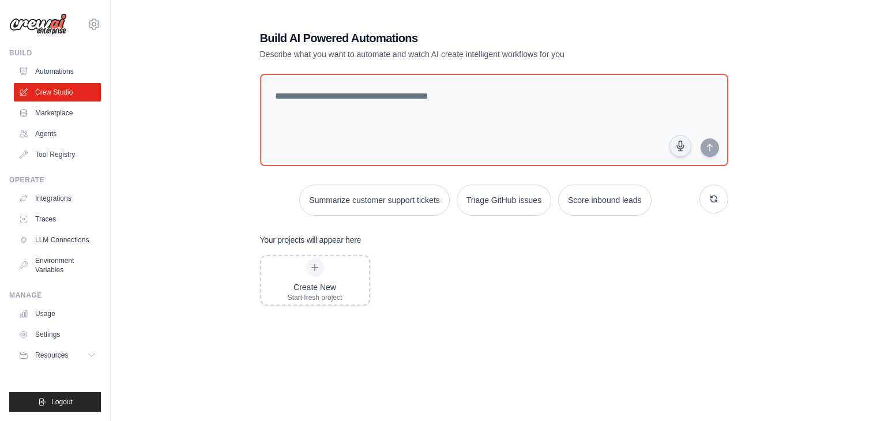 The image size is (877, 421). What do you see at coordinates (57, 240) in the screenshot?
I see `a: LLM Connections` at bounding box center [57, 240].